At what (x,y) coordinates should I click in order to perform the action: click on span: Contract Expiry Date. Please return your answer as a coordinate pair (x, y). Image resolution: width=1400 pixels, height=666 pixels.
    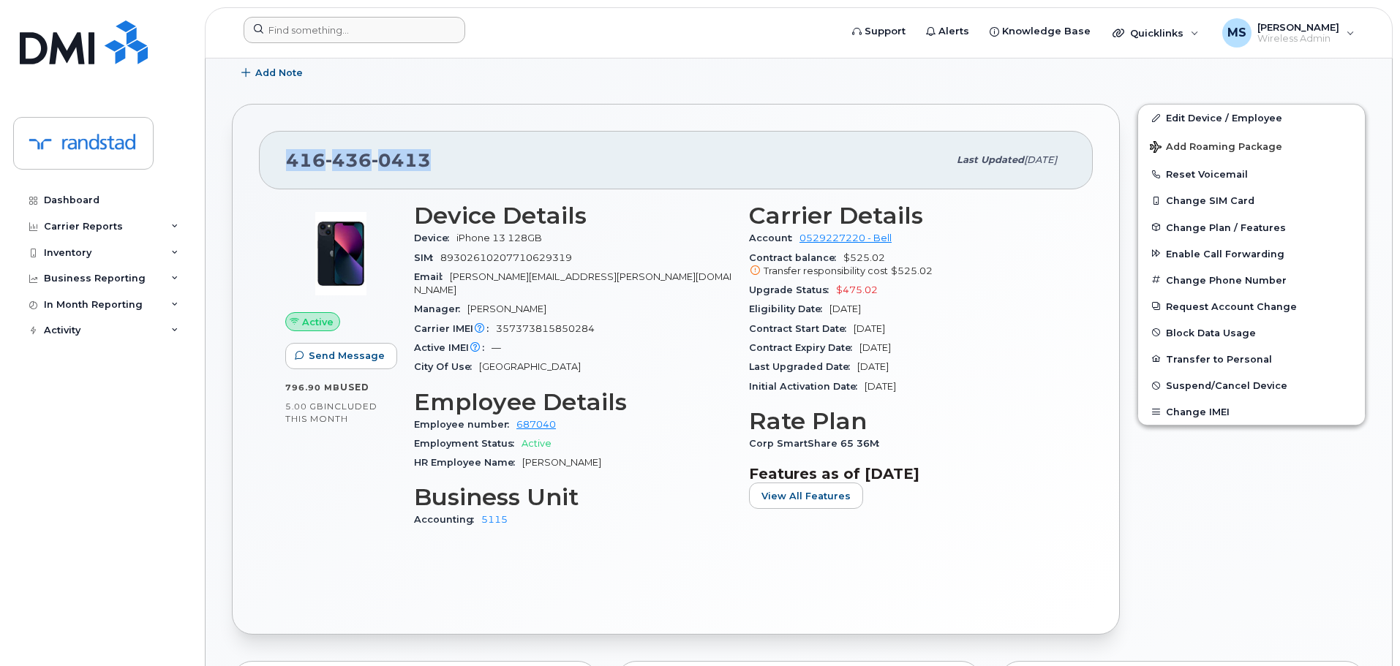
    Looking at the image, I should click on (804, 347).